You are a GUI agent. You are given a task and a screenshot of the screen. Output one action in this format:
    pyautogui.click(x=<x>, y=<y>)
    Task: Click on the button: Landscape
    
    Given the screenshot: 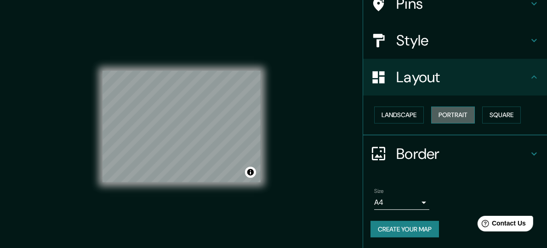 What is the action you would take?
    pyautogui.click(x=399, y=115)
    